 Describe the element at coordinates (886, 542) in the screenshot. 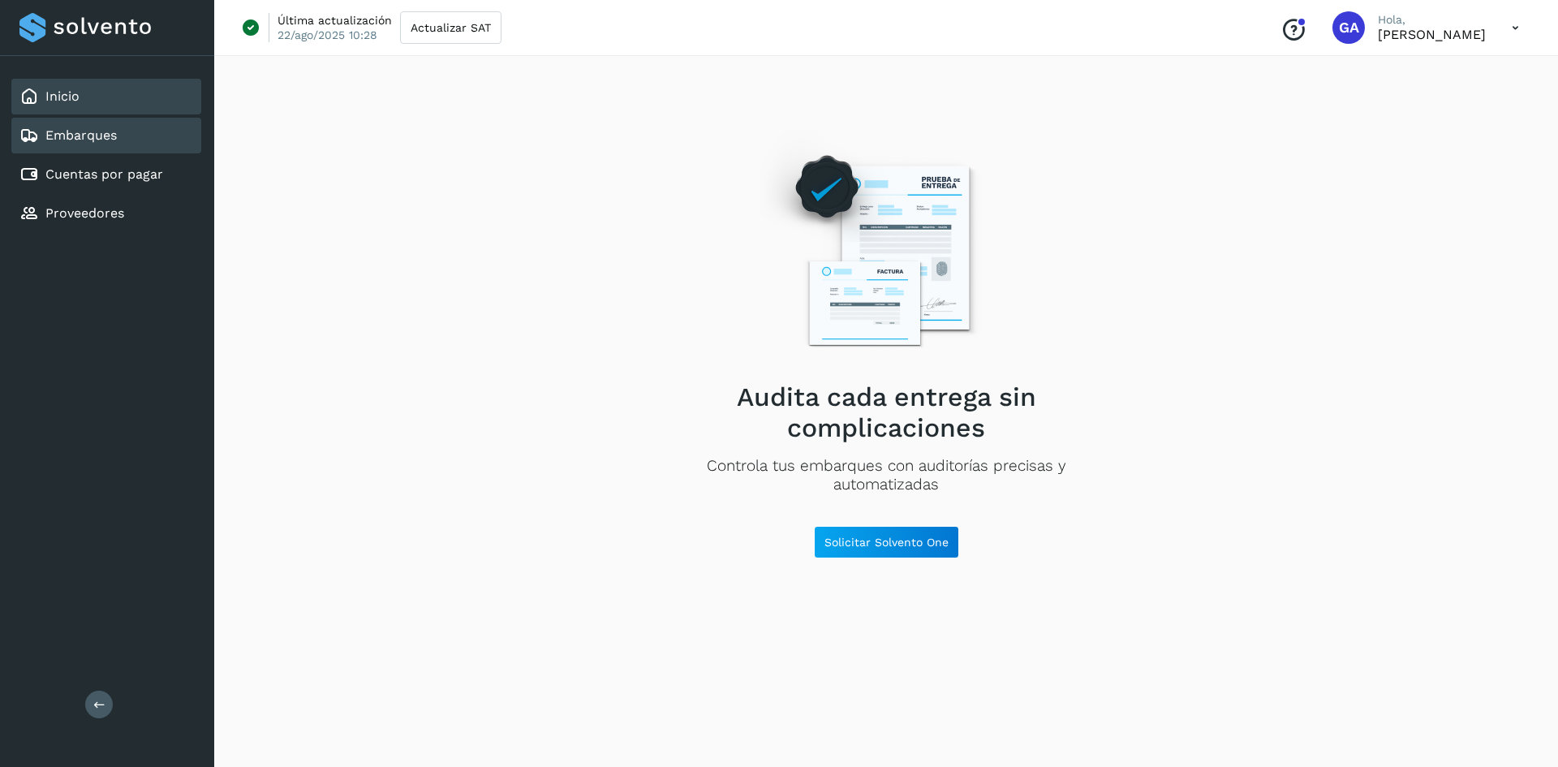

I see `span: Solicitar Solvento One` at that location.